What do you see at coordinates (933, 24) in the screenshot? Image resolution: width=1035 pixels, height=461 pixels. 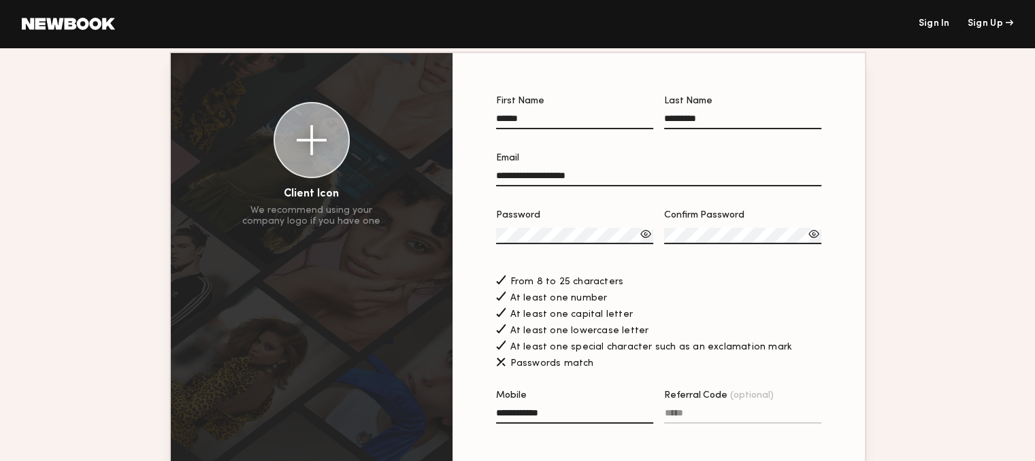 I see `a: Sign In` at bounding box center [933, 24].